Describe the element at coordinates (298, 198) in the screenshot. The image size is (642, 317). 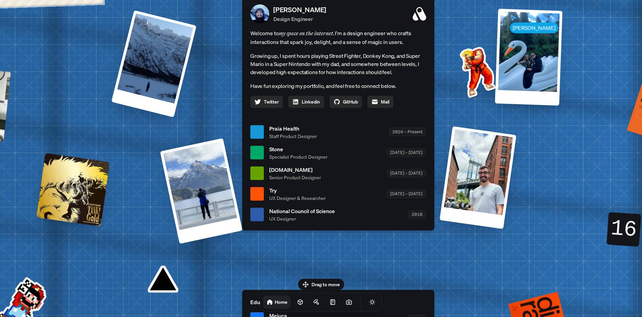
I see `span: UX Designer & Researcher` at that location.